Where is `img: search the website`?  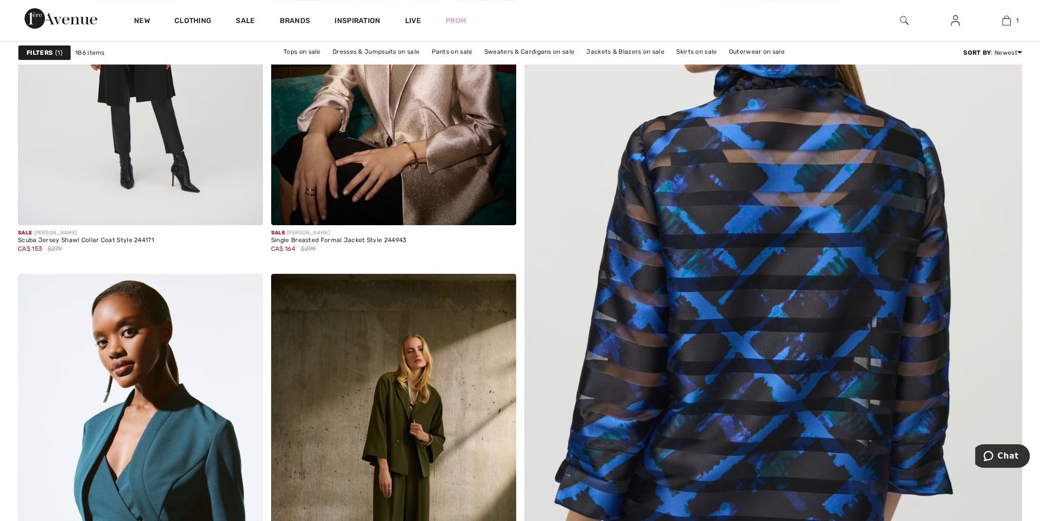
img: search the website is located at coordinates (904, 20).